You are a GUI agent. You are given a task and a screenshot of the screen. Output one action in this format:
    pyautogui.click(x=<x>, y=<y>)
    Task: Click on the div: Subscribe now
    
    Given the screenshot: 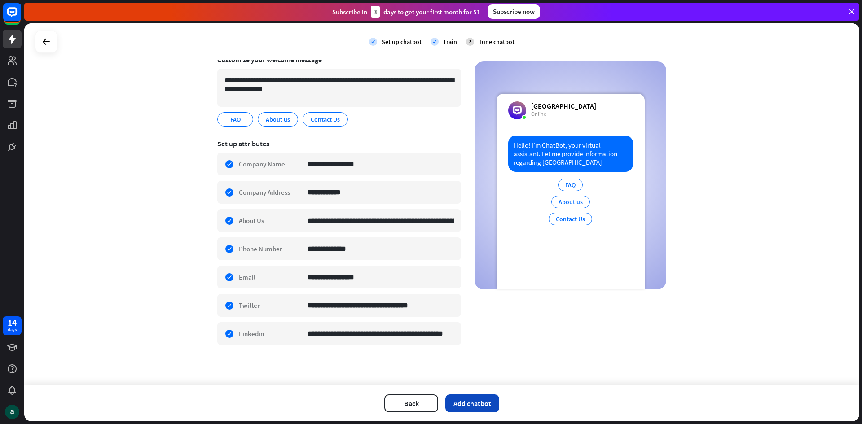 What is the action you would take?
    pyautogui.click(x=514, y=12)
    